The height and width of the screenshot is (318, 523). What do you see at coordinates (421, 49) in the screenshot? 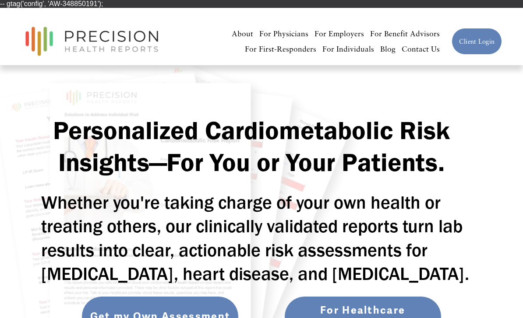
I see `a: Contact Us` at bounding box center [421, 49].